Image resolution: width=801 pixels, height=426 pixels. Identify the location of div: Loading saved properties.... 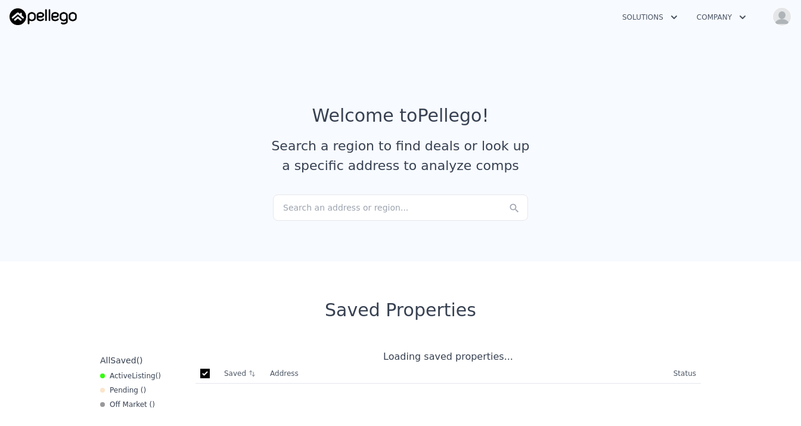
(448, 357).